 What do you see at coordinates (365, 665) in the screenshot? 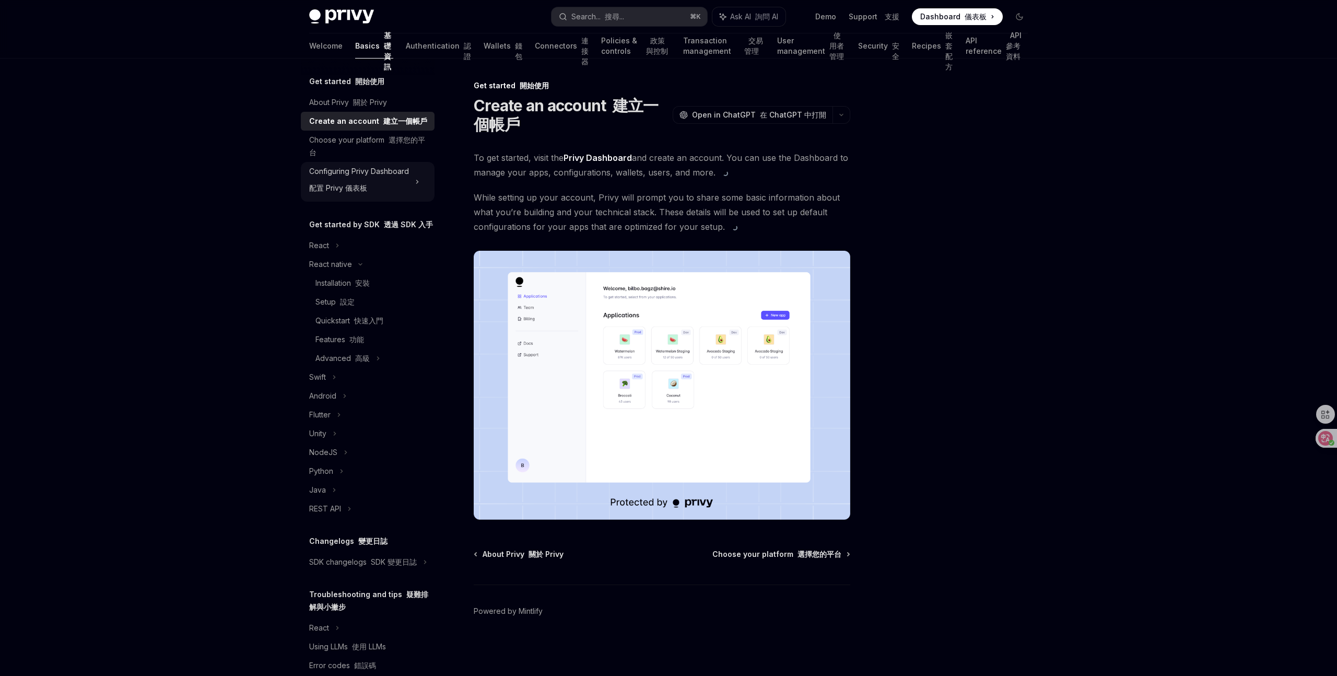
I see `font: 錯誤碼` at bounding box center [365, 665].